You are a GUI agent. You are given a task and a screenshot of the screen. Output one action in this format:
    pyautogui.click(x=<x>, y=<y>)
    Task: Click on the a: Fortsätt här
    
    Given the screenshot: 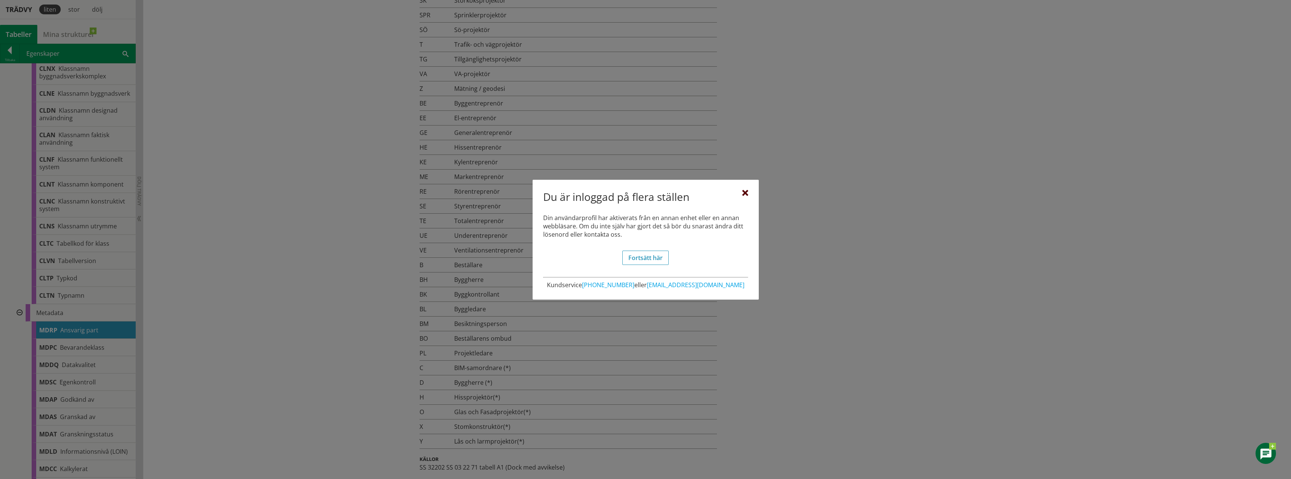 What is the action you would take?
    pyautogui.click(x=645, y=258)
    